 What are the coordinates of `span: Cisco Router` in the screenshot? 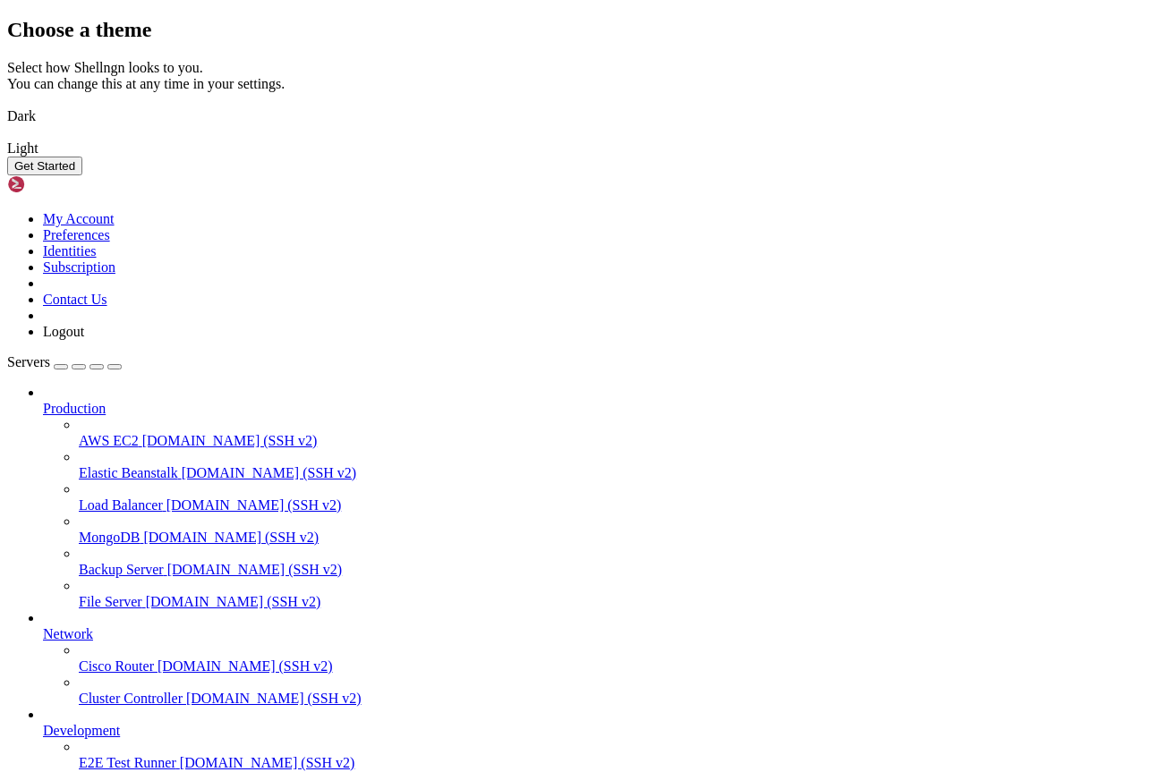 It's located at (116, 666).